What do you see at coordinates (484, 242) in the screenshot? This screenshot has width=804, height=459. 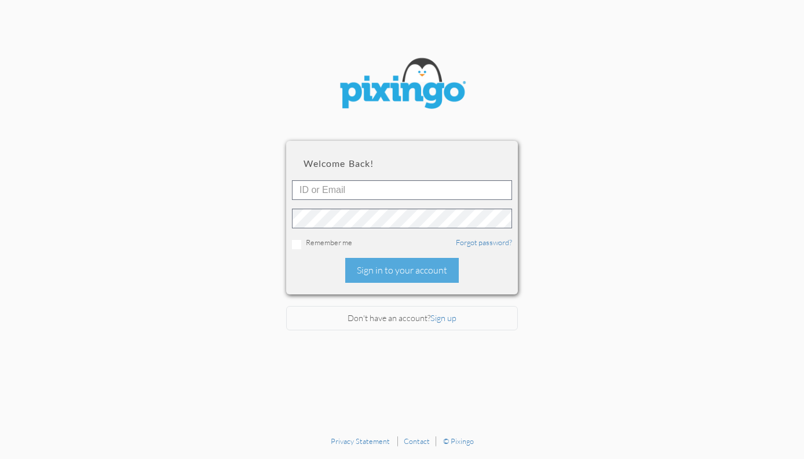 I see `a: Forgot password?` at bounding box center [484, 242].